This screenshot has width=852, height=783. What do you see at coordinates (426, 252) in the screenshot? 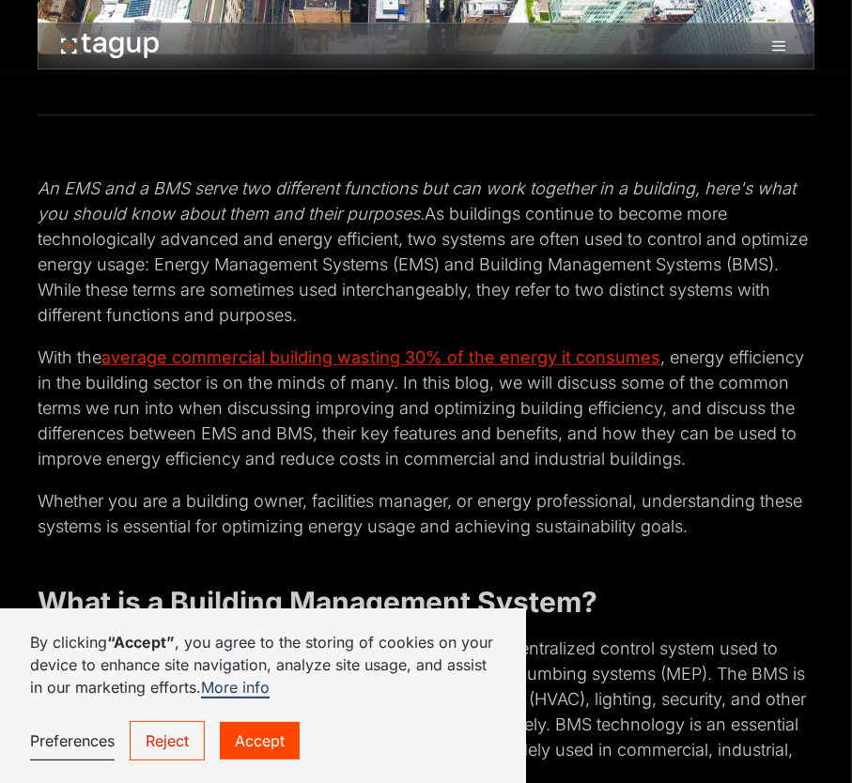
I see `p: As buildings continue to become more technologically advanced and energy efficient, two systems a...` at bounding box center [426, 252].